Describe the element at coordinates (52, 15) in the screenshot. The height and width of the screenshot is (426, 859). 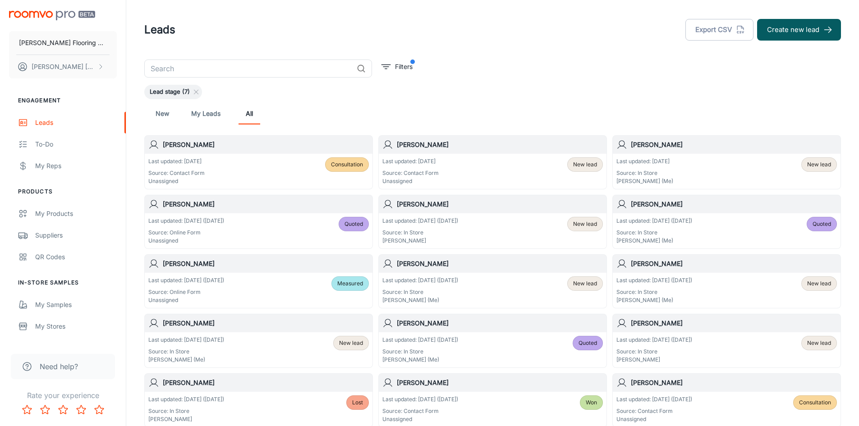
I see `img: Roomvo PRO Beta` at that location.